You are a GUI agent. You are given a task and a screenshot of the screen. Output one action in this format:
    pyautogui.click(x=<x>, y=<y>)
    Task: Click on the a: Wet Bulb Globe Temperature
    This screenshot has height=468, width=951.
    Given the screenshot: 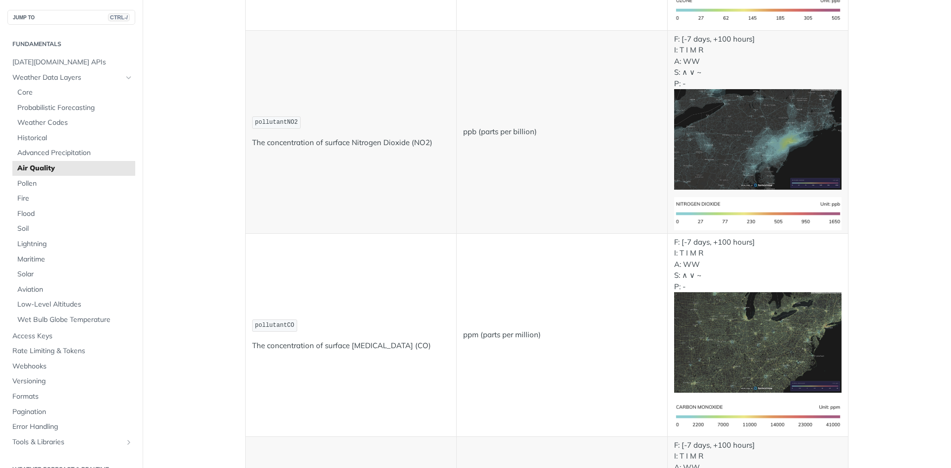 What is the action you would take?
    pyautogui.click(x=74, y=320)
    